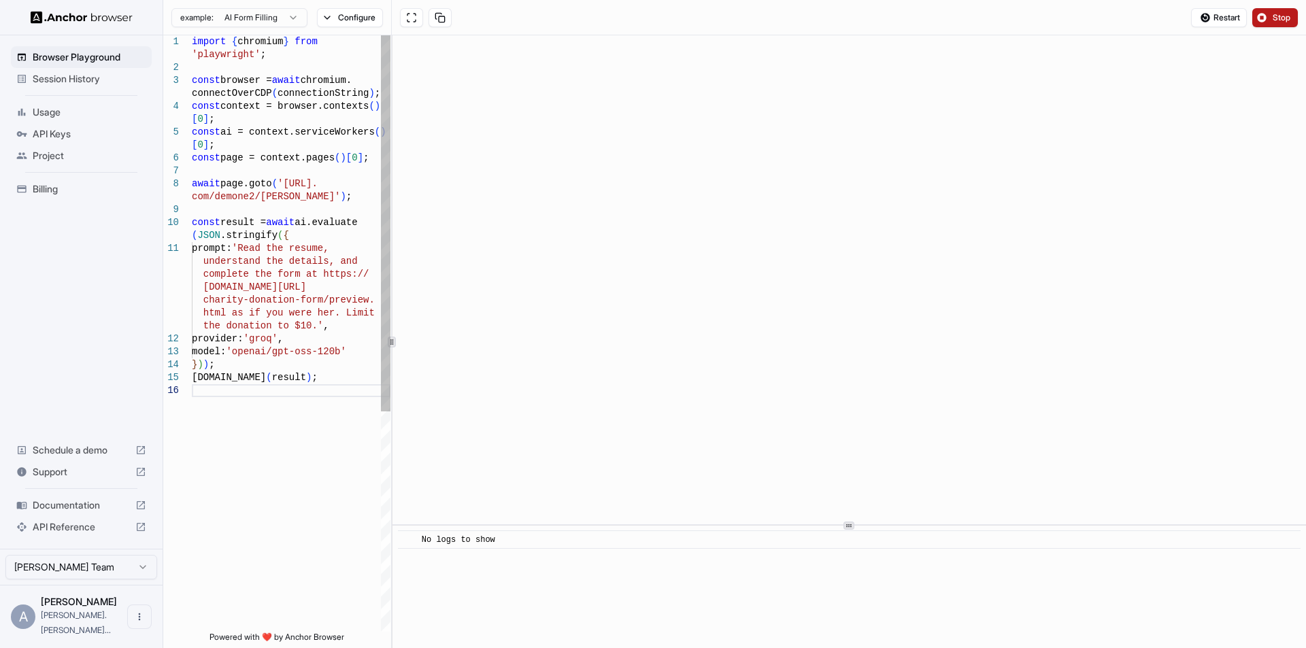 This screenshot has height=648, width=1306. Describe the element at coordinates (23, 617) in the screenshot. I see `div: A` at that location.